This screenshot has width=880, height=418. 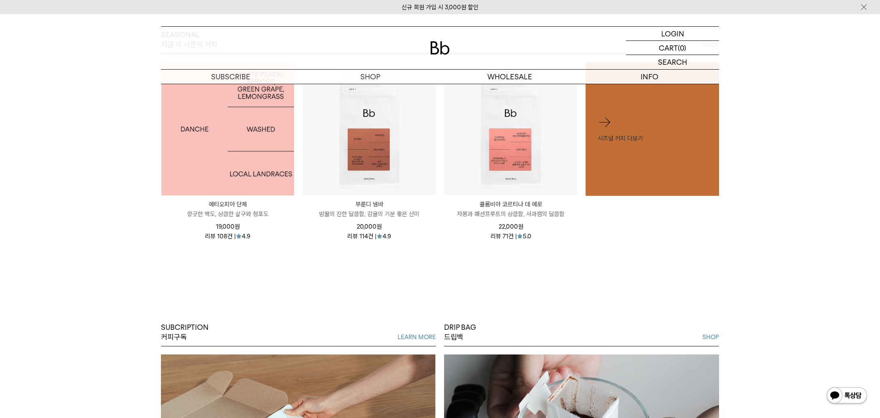 I want to click on a: 신규 회원 가입 시 3,000원 할인, so click(x=440, y=7).